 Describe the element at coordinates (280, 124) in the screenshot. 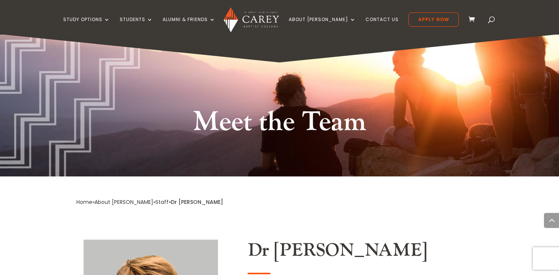

I see `h1: Meet the Team` at that location.